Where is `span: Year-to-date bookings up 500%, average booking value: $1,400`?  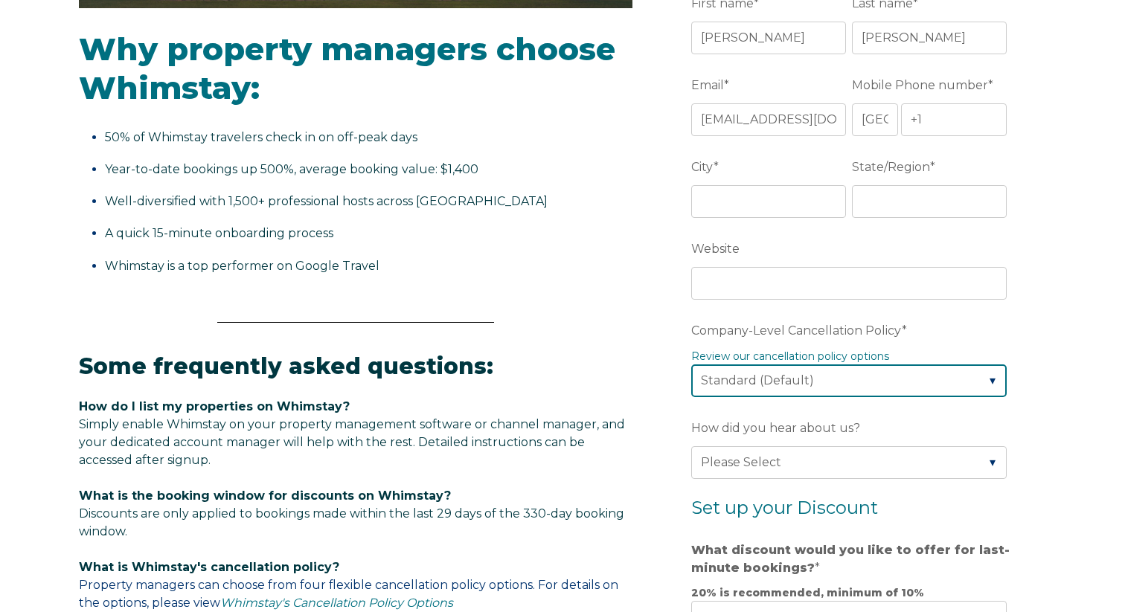
span: Year-to-date bookings up 500%, average booking value: $1,400 is located at coordinates (292, 169).